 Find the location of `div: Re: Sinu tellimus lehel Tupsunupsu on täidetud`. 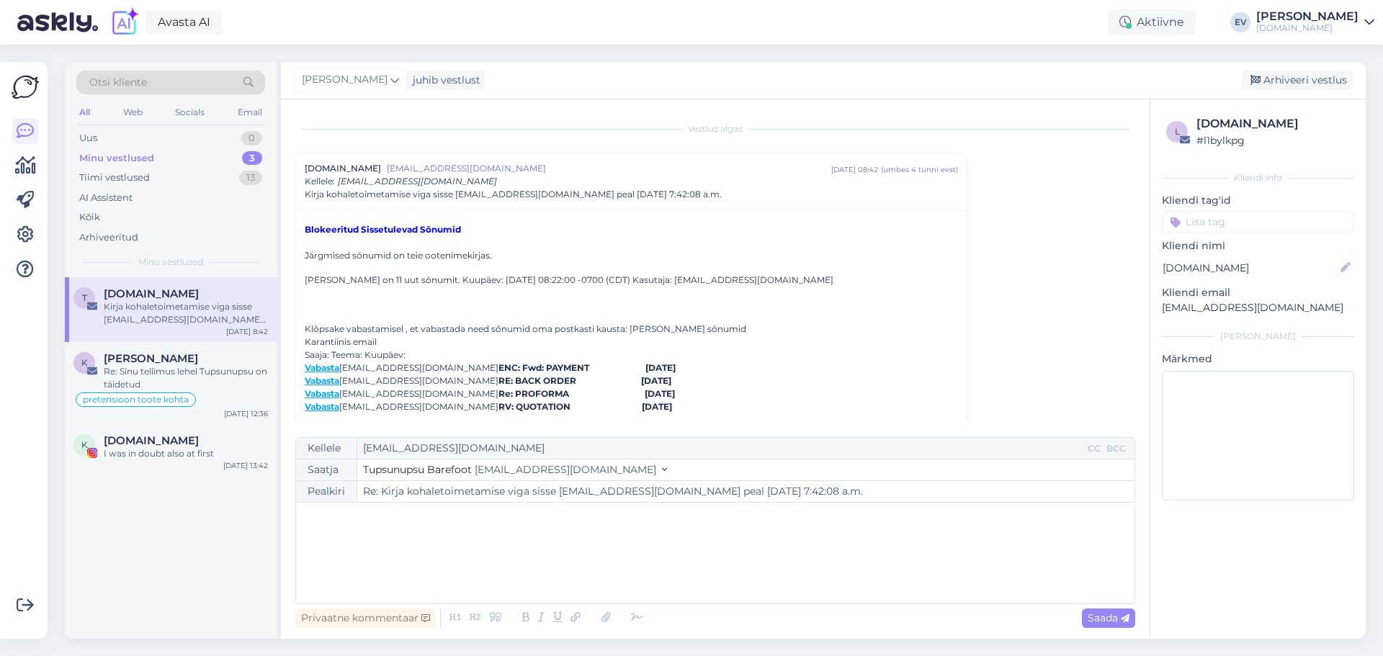

div: Re: Sinu tellimus lehel Tupsunupsu on täidetud is located at coordinates (186, 378).